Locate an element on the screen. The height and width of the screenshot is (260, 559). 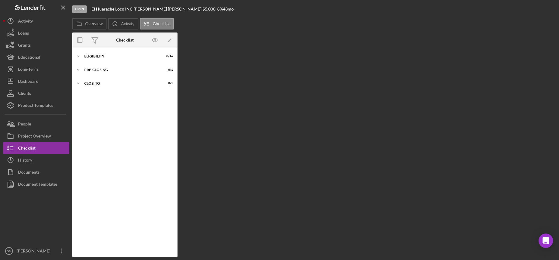
button: Dashboard is located at coordinates (36, 81).